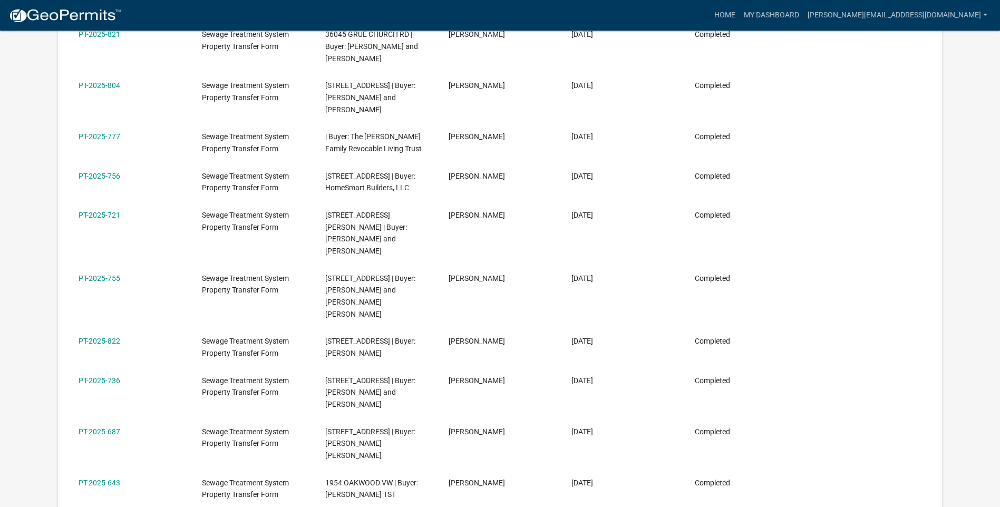 Image resolution: width=1000 pixels, height=507 pixels. What do you see at coordinates (370, 347) in the screenshot?
I see `span: 37502 STATE HWY 210 | Buyer: Darlane A. Miller` at bounding box center [370, 347].